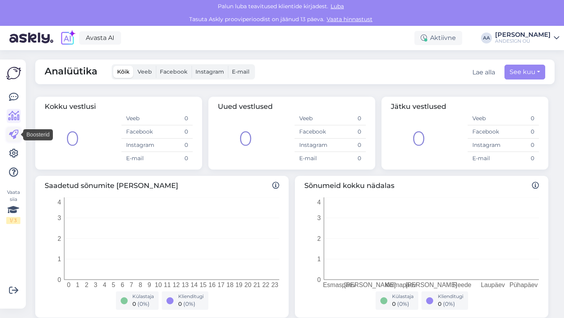 This screenshot has height=318, width=564. I want to click on button: Lae alla, so click(483, 72).